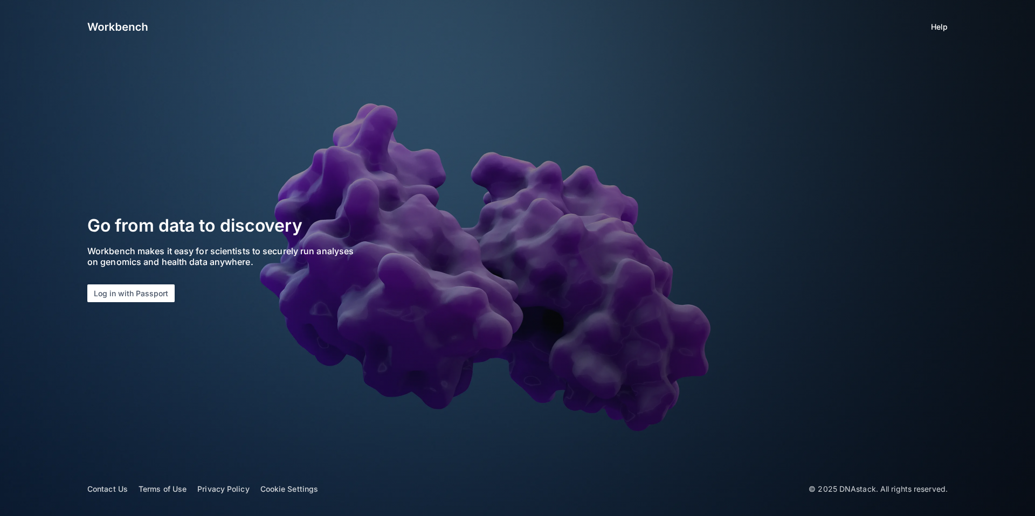 The width and height of the screenshot is (1035, 516). Describe the element at coordinates (107, 489) in the screenshot. I see `a: Contact Us` at that location.